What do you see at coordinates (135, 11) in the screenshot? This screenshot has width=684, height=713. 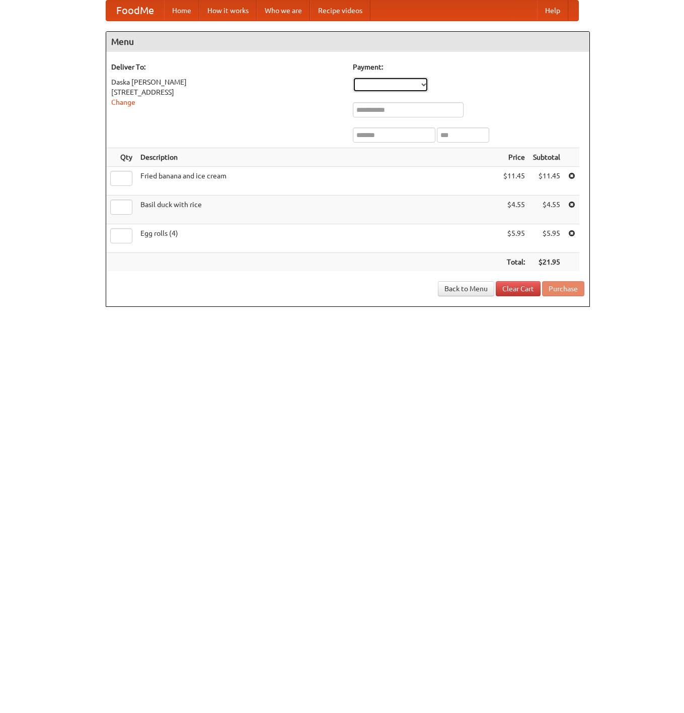 I see `a: FoodMe` at bounding box center [135, 11].